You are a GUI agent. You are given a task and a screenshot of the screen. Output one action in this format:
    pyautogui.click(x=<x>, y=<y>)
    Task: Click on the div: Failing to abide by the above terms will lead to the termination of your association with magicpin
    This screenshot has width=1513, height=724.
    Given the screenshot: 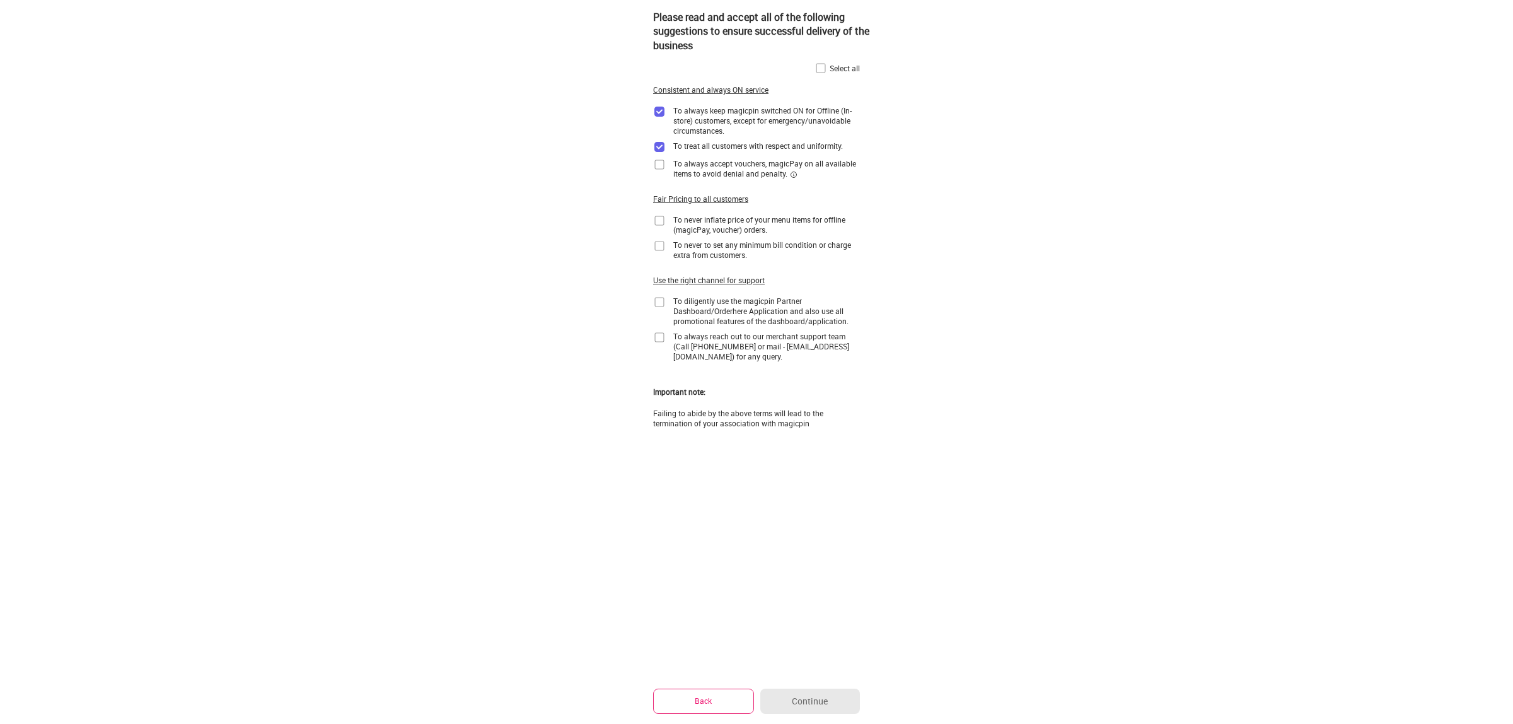 What is the action you would take?
    pyautogui.click(x=756, y=418)
    